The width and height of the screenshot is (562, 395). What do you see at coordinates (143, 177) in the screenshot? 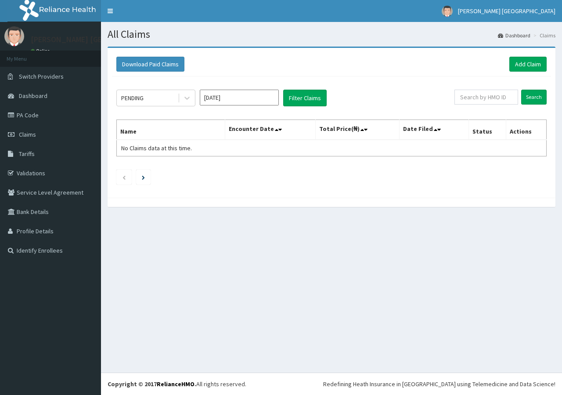
I see `a: Next page` at bounding box center [143, 177].